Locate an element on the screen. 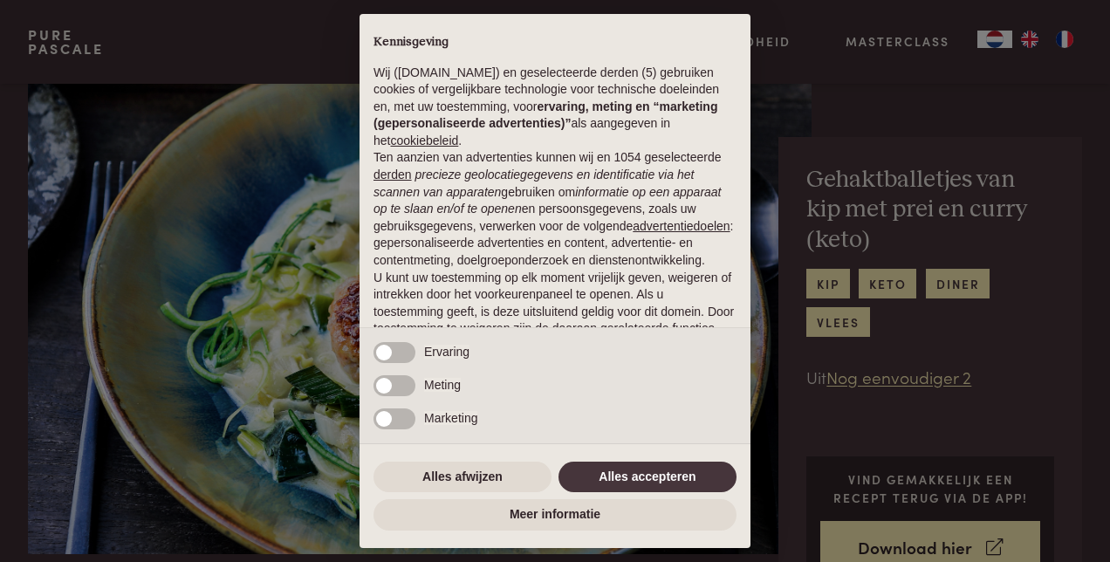 Image resolution: width=1110 pixels, height=562 pixels. button: advertentiedoelen is located at coordinates (681, 227).